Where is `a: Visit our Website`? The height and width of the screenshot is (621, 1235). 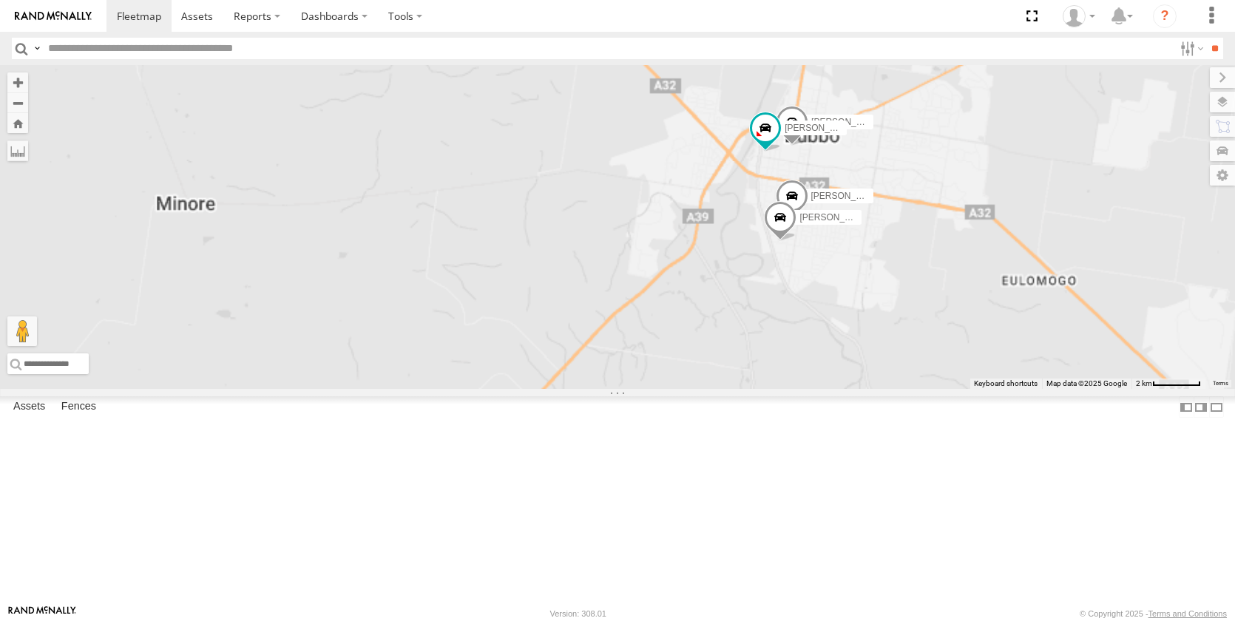
a: Visit our Website is located at coordinates (42, 614).